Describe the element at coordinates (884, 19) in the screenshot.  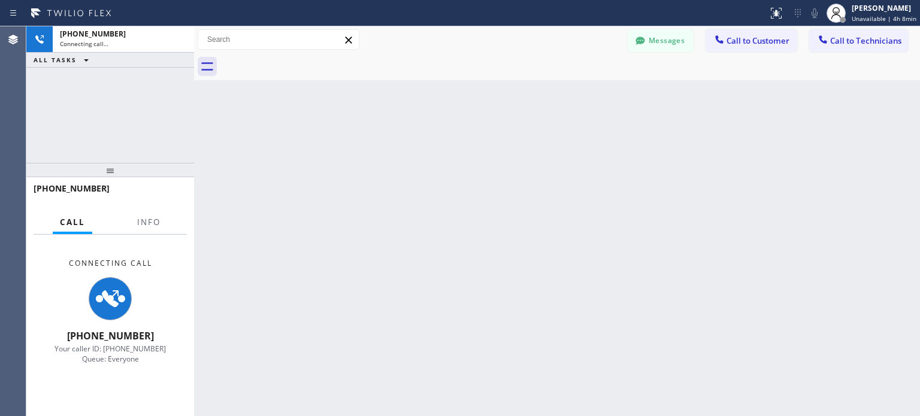
I see `span: Unavailable | 4h 8min` at that location.